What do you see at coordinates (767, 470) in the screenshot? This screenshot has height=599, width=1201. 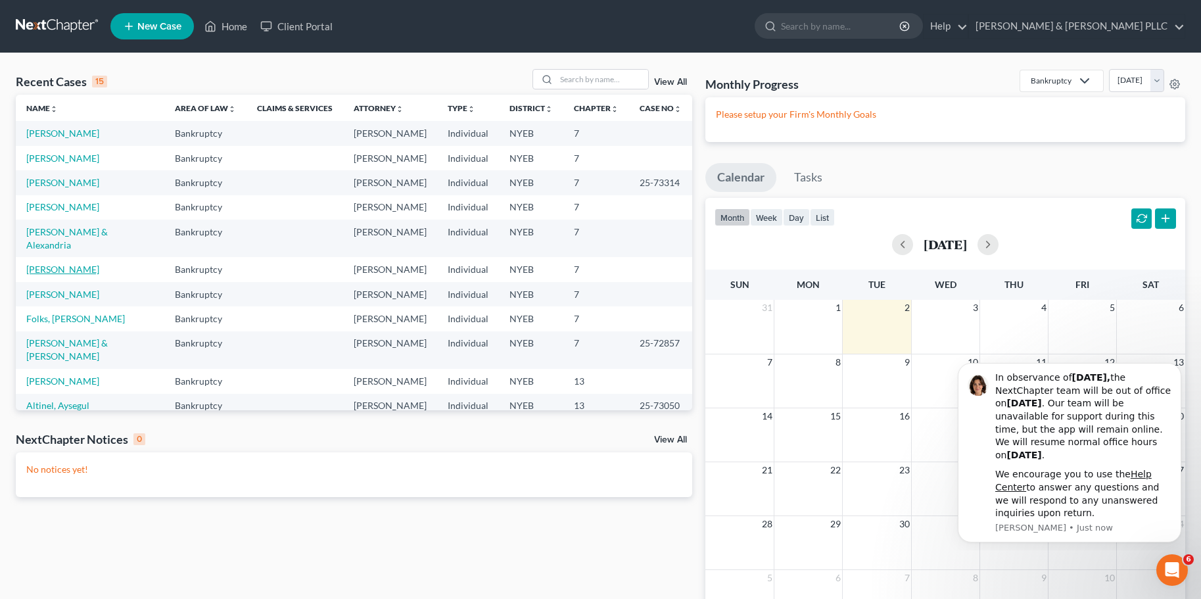 I see `span: 21` at bounding box center [767, 470].